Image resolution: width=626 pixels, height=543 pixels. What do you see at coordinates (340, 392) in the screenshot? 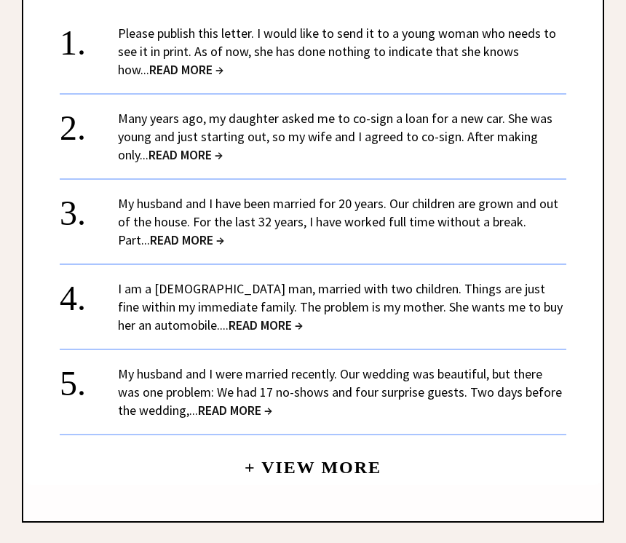
I see `a: My husband and I were married recently. Our wedding was beautiful, but there was one problem: We ...` at bounding box center [340, 392].